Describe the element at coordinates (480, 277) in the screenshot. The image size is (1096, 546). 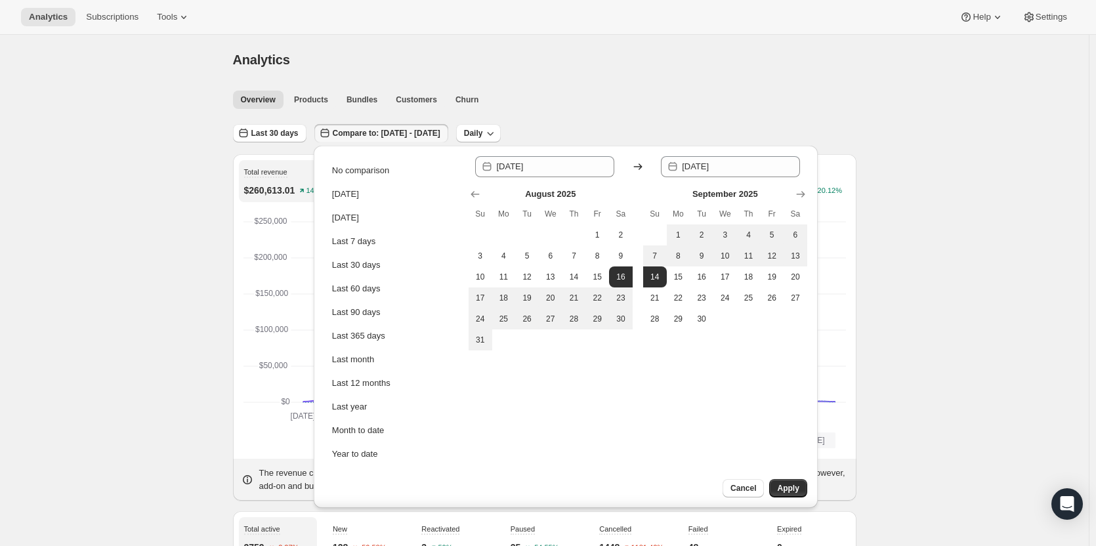
I see `button: Sunday August 10 2025` at that location.